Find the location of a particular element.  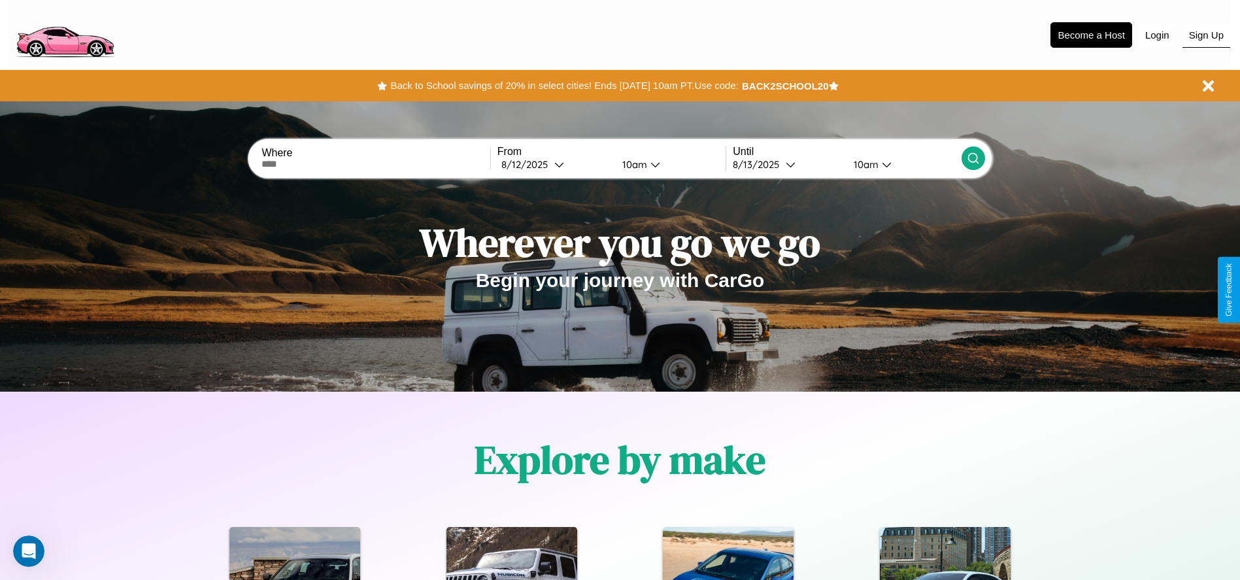

h1: Explore by make is located at coordinates (619, 459).